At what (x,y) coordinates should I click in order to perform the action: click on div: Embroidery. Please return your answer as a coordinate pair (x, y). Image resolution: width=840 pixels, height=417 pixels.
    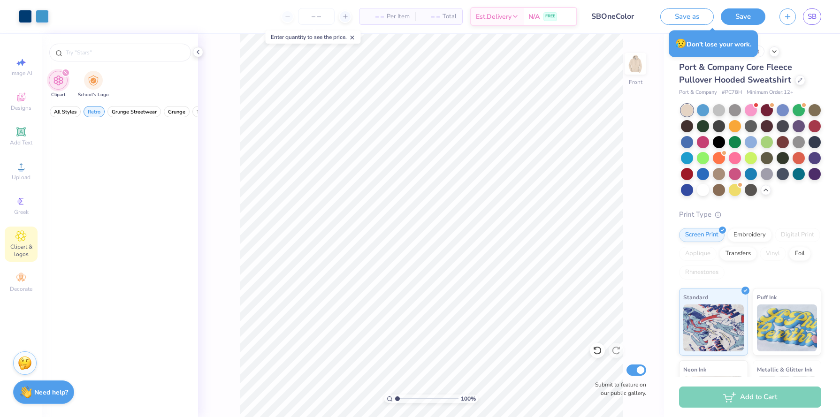
    Looking at the image, I should click on (749, 235).